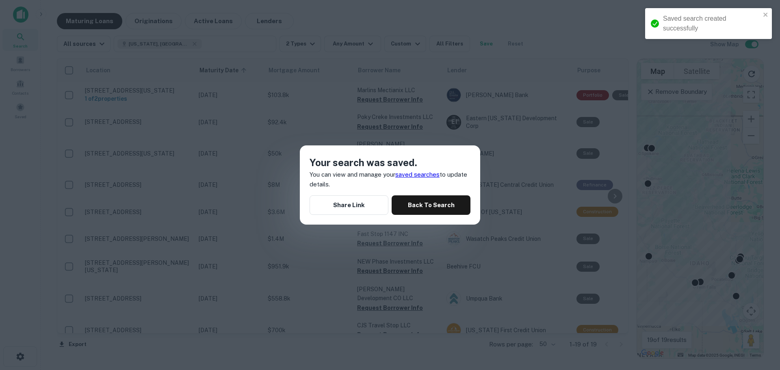  What do you see at coordinates (417, 174) in the screenshot?
I see `a: saved searches` at bounding box center [417, 174].